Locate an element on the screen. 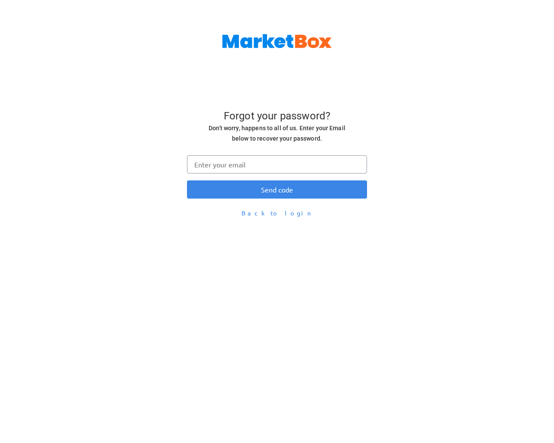 The image size is (554, 443). button: Send code is located at coordinates (277, 190).